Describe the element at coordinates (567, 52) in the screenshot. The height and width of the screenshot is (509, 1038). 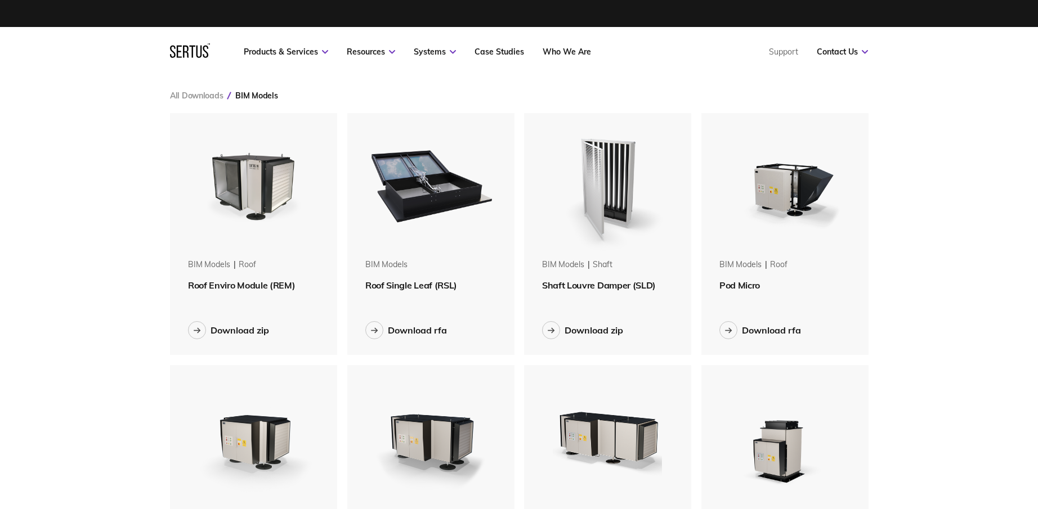
I see `a: Who We Are` at that location.